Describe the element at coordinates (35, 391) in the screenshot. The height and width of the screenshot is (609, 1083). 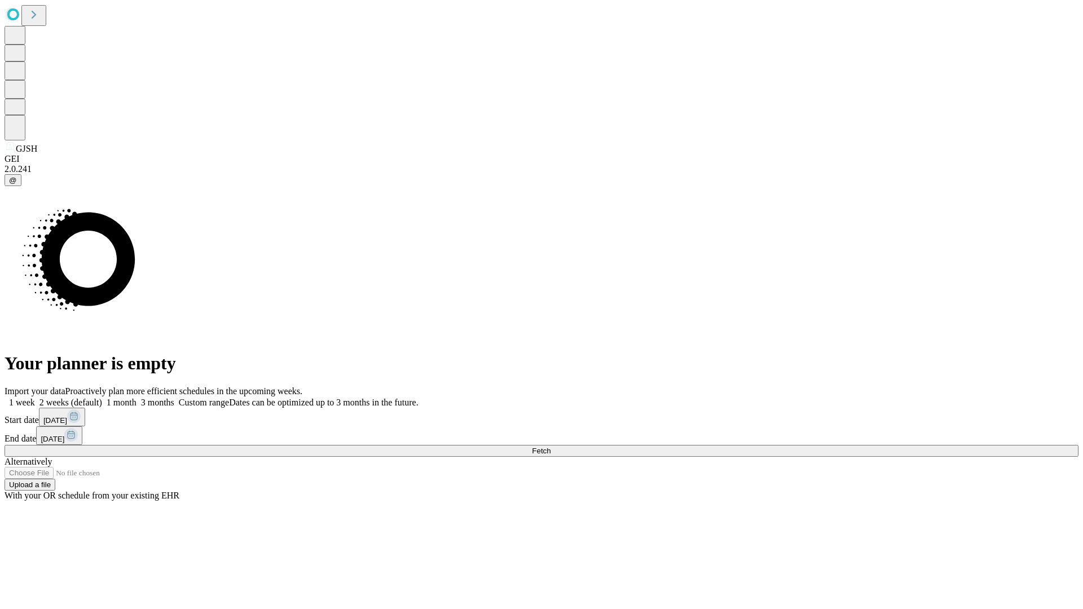
I see `span: Import your data` at that location.